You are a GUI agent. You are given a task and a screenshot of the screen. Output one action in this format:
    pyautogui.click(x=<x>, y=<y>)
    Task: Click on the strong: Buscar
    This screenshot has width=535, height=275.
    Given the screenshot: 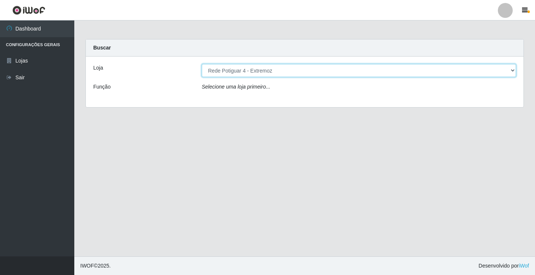 What is the action you would take?
    pyautogui.click(x=102, y=48)
    